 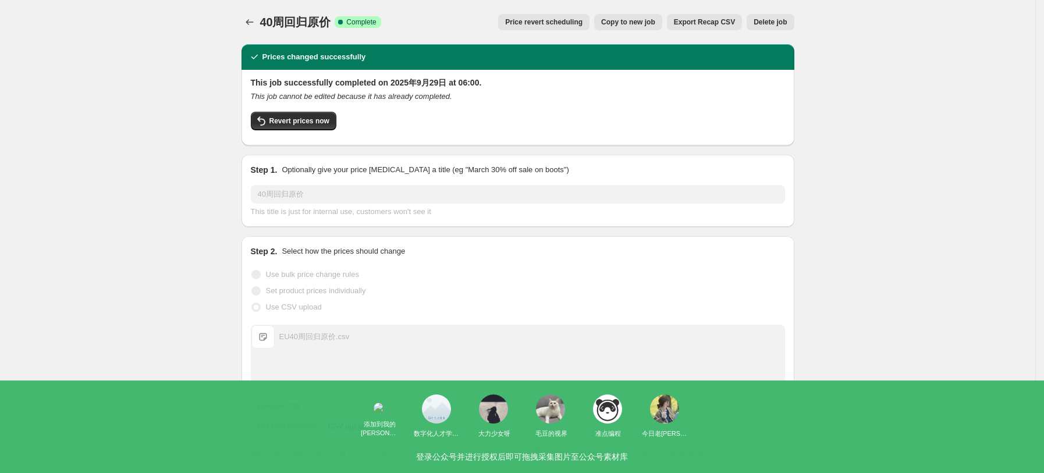 I want to click on button: Price change jobs, so click(x=250, y=22).